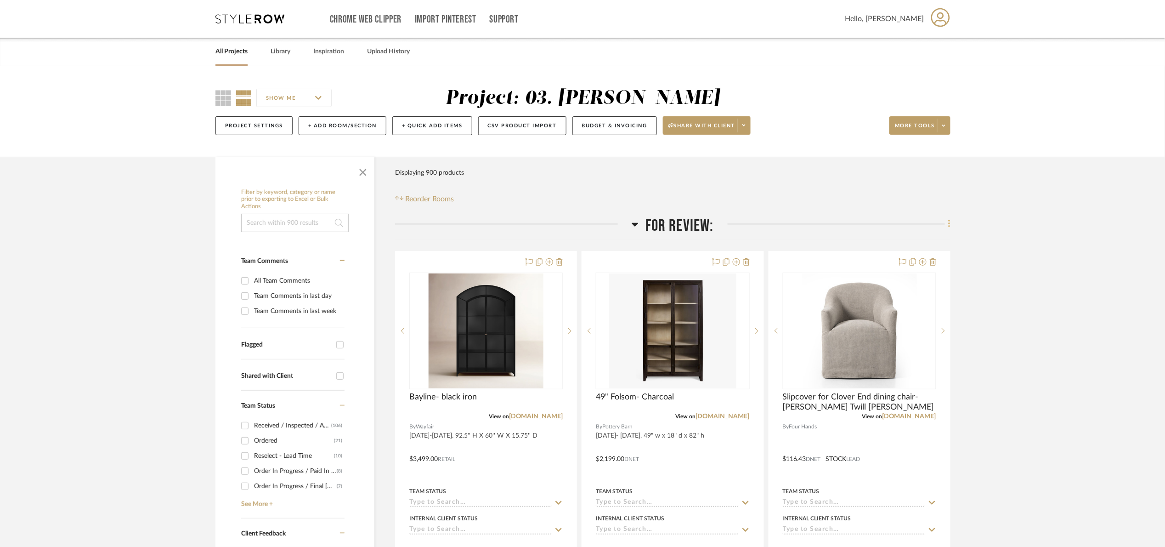  What do you see at coordinates (707, 125) in the screenshot?
I see `button: Share with client` at bounding box center [707, 125].